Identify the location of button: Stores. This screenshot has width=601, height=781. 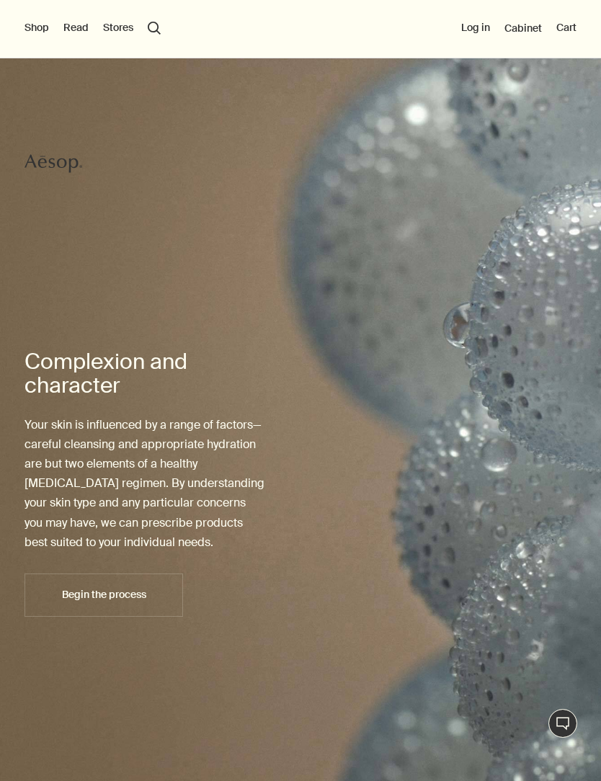
(118, 28).